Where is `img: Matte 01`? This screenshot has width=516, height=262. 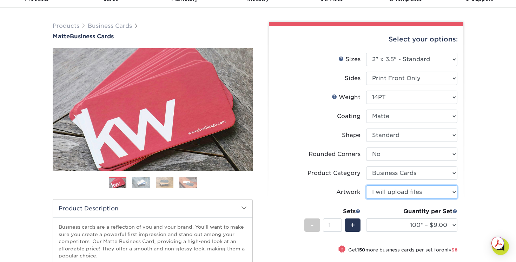
img: Matte 01 is located at coordinates (153, 110).